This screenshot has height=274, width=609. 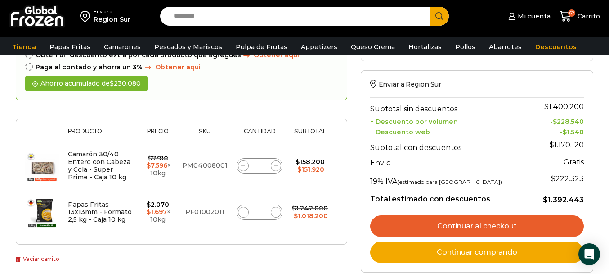 What do you see at coordinates (567, 178) in the screenshot?
I see `span: 222.323` at bounding box center [567, 178].